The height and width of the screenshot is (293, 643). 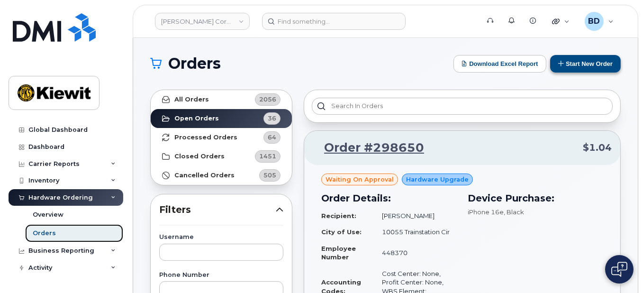 I want to click on strong: Recipient:, so click(x=339, y=216).